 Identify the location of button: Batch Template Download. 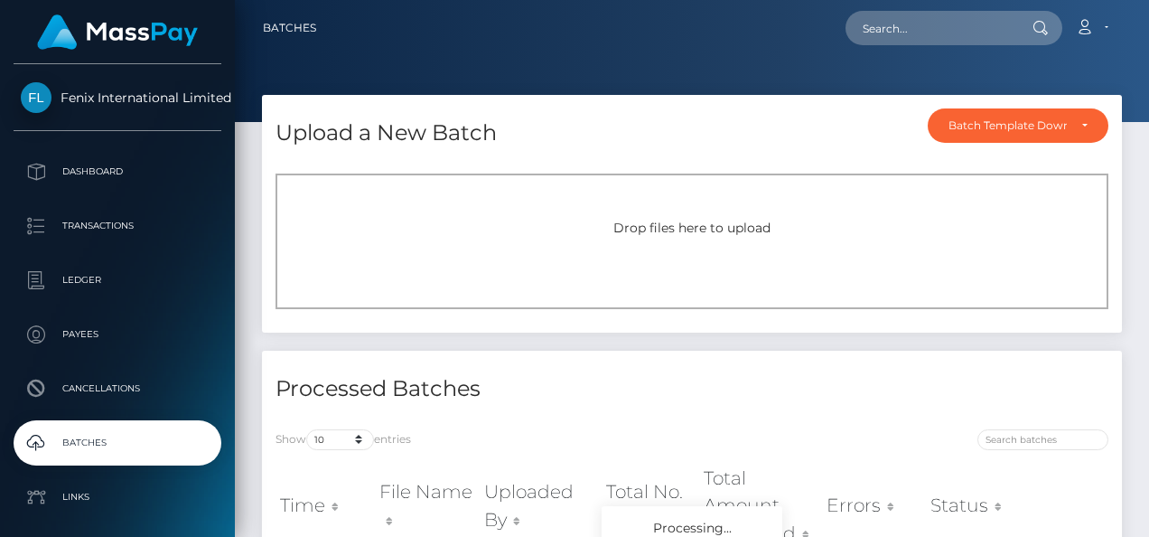
(1018, 126).